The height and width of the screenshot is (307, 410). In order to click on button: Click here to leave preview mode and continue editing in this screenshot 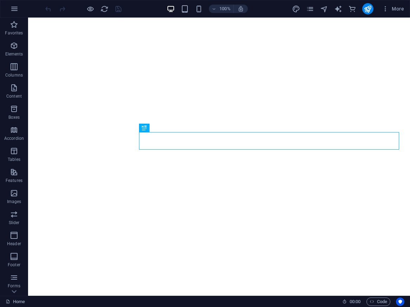, I will do `click(90, 9)`.